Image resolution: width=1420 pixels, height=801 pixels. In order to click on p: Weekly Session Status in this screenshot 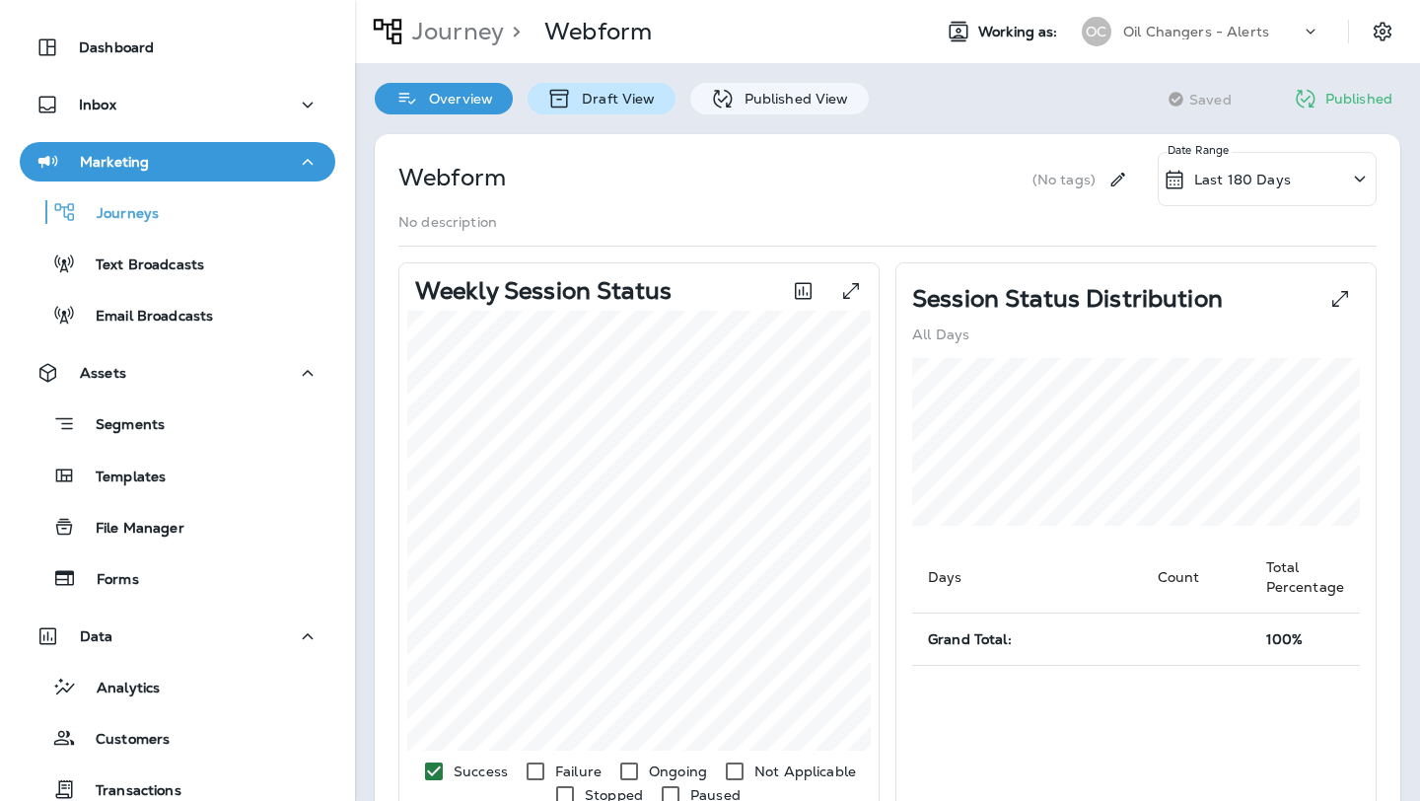, I will do `click(544, 291)`.